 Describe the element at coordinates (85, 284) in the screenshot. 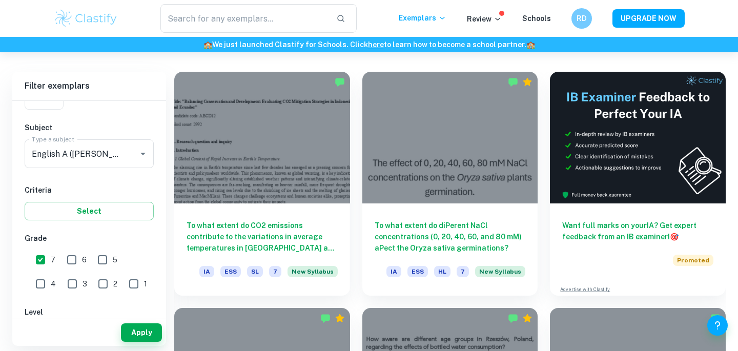

I see `span: 3` at that location.